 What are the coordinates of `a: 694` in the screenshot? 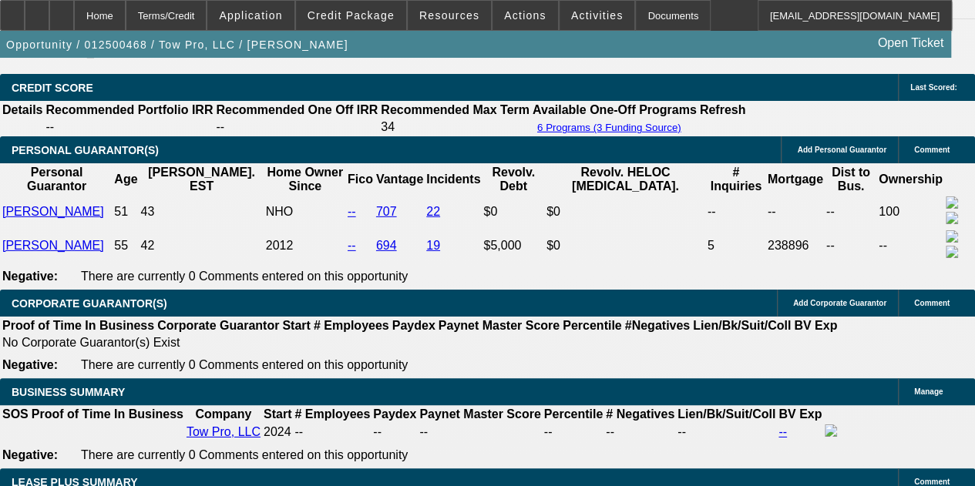 It's located at (386, 245).